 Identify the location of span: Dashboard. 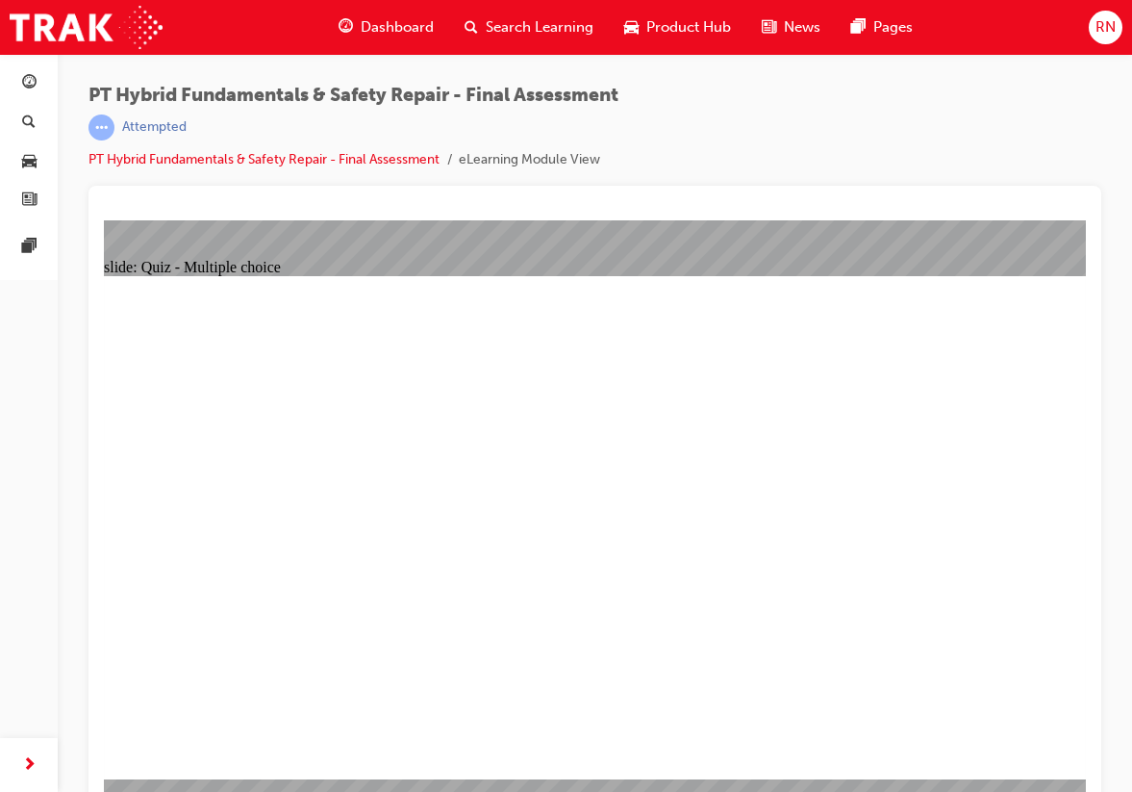
(397, 27).